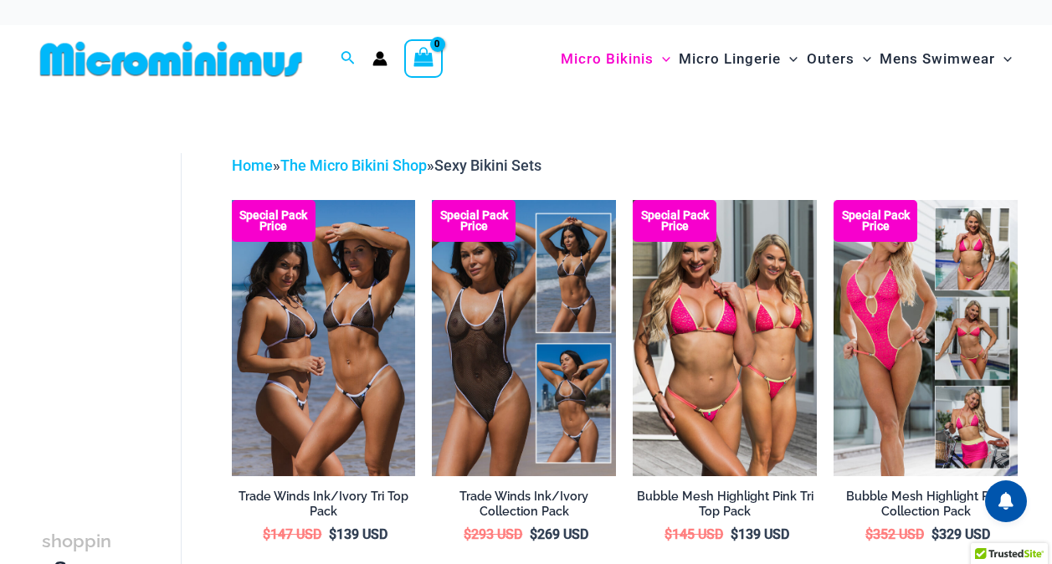 This screenshot has width=1052, height=564. What do you see at coordinates (324, 504) in the screenshot?
I see `h2: Trade Winds Ink/Ivory Tri Top Pack` at bounding box center [324, 504].